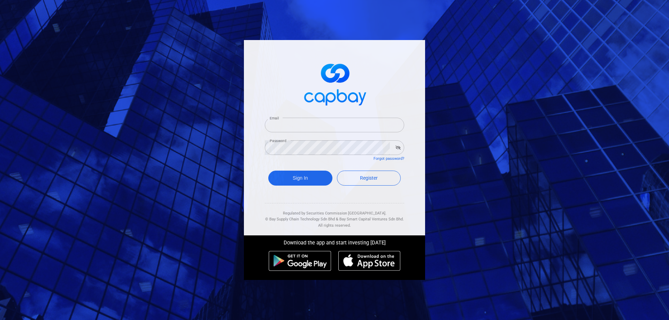 The image size is (669, 320). Describe the element at coordinates (369, 178) in the screenshot. I see `span: Register` at that location.